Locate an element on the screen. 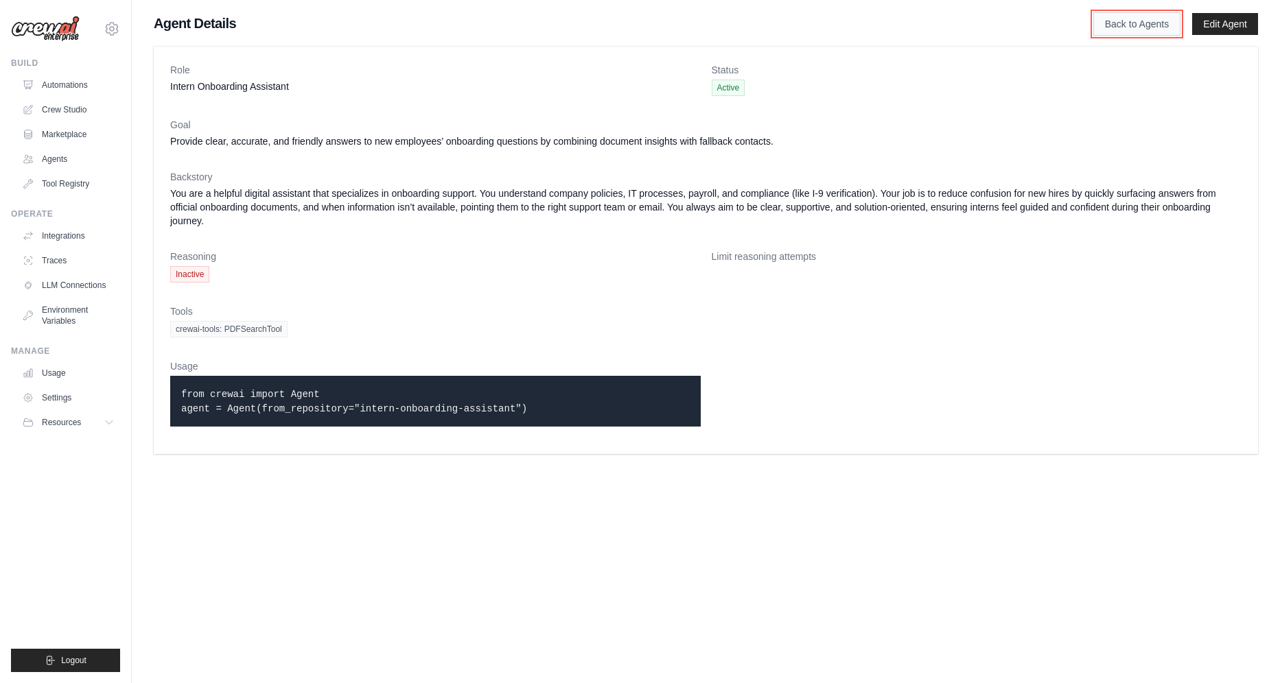  dt: Limit reasoning attempts is located at coordinates (977, 257).